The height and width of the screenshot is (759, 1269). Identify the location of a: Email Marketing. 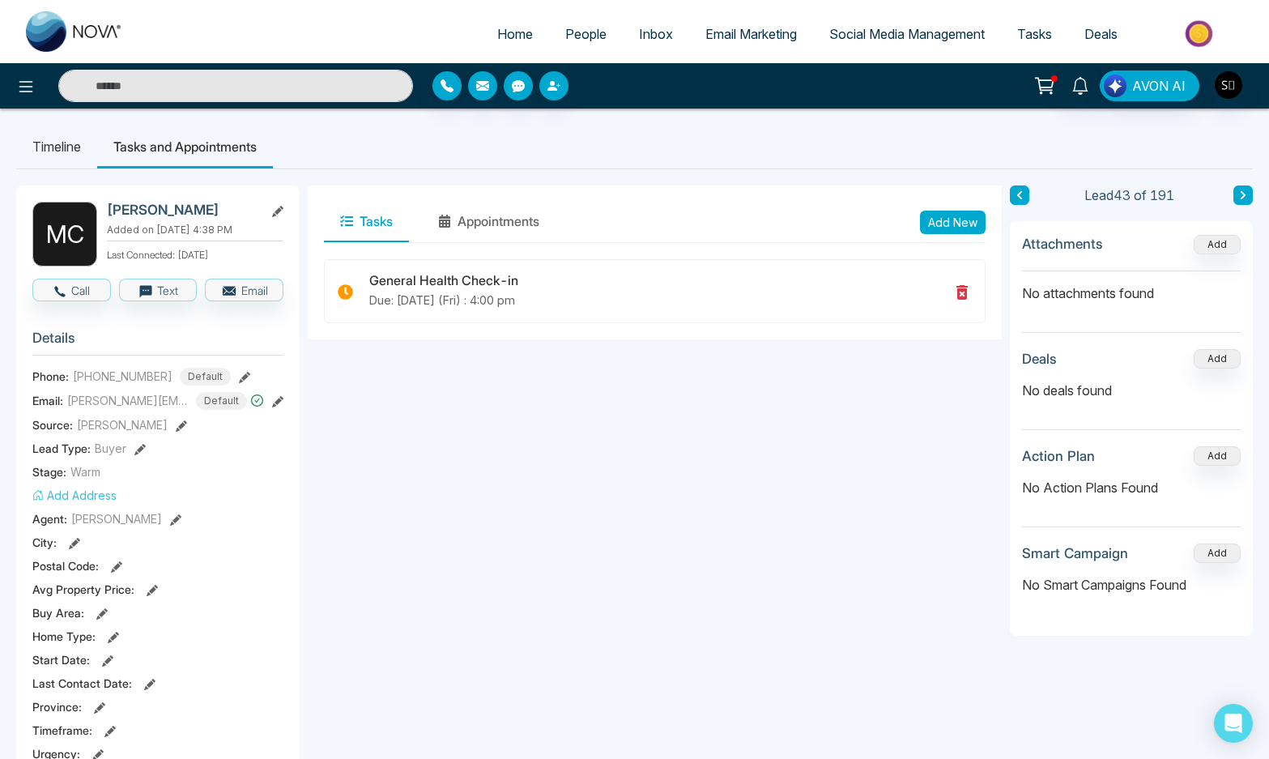
(751, 34).